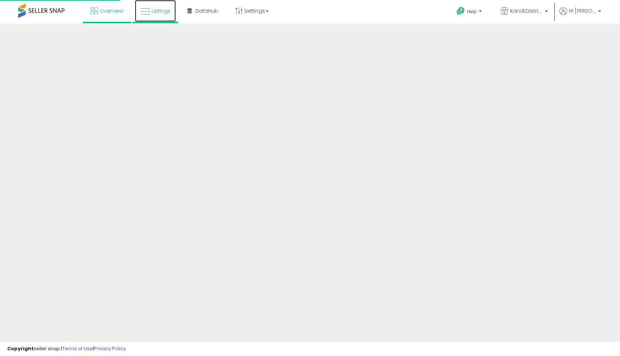  I want to click on span: Listings, so click(161, 11).